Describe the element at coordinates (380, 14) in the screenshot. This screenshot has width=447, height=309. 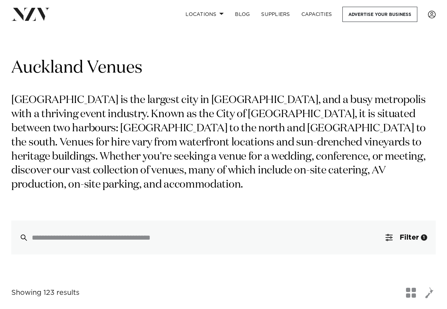
I see `a: Advertise your business` at that location.